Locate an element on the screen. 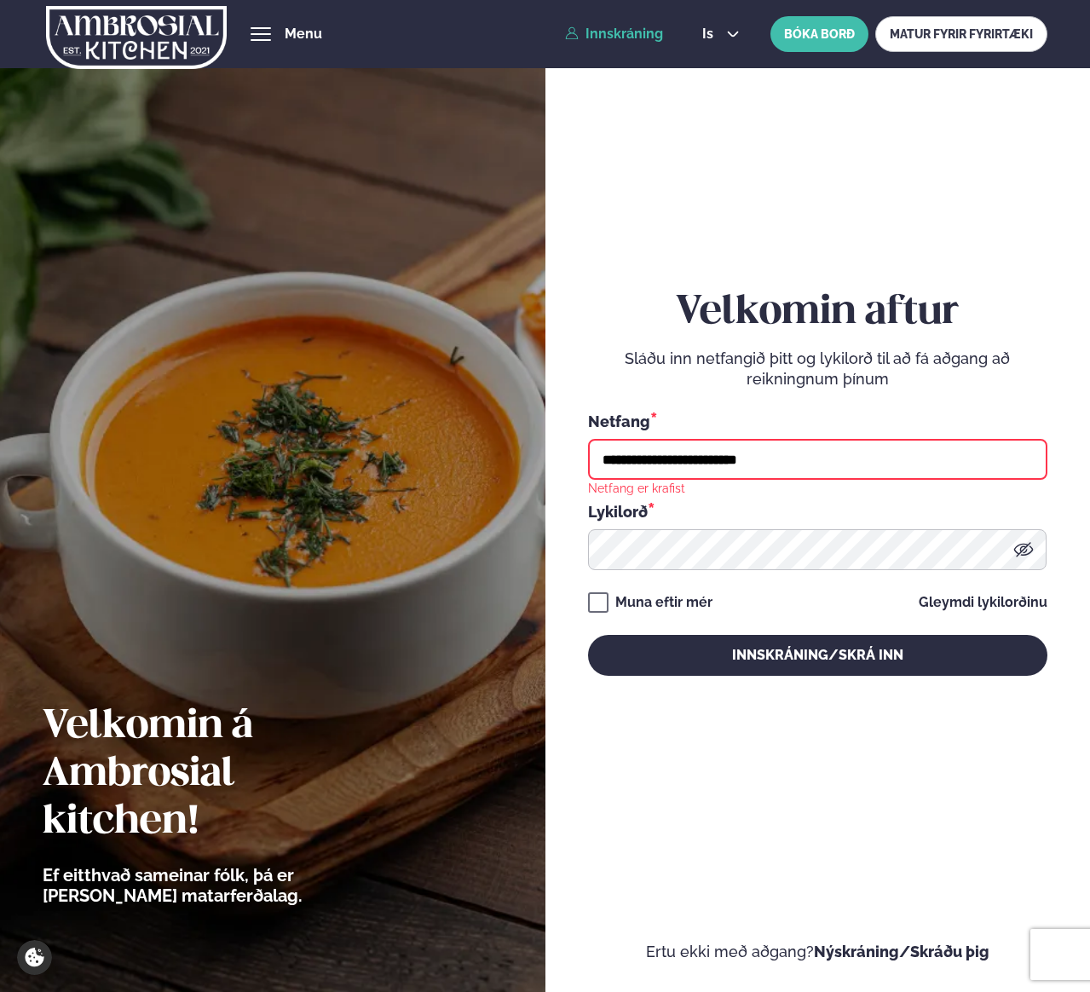 This screenshot has height=992, width=1090. button: hamburger is located at coordinates (261, 34).